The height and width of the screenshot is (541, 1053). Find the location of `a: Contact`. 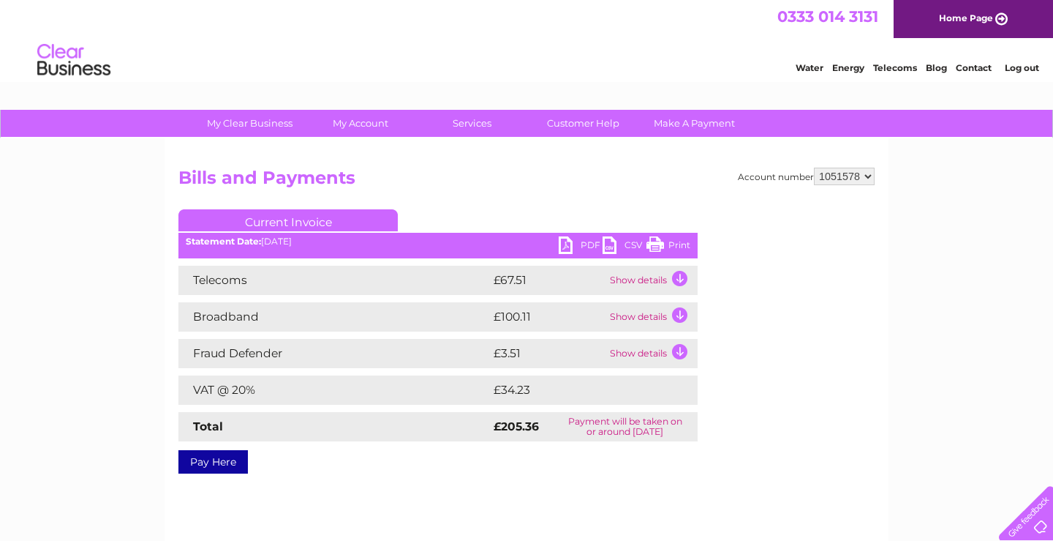

a: Contact is located at coordinates (974, 67).